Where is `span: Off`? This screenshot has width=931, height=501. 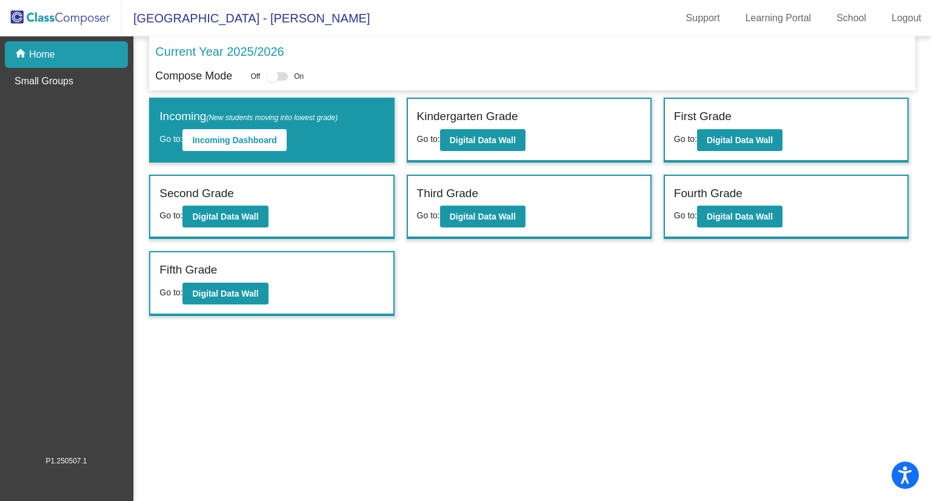
span: Off is located at coordinates (255, 76).